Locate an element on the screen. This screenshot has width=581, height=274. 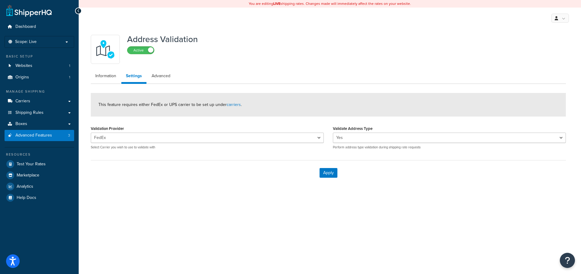
a: Marketplace is located at coordinates (39, 175).